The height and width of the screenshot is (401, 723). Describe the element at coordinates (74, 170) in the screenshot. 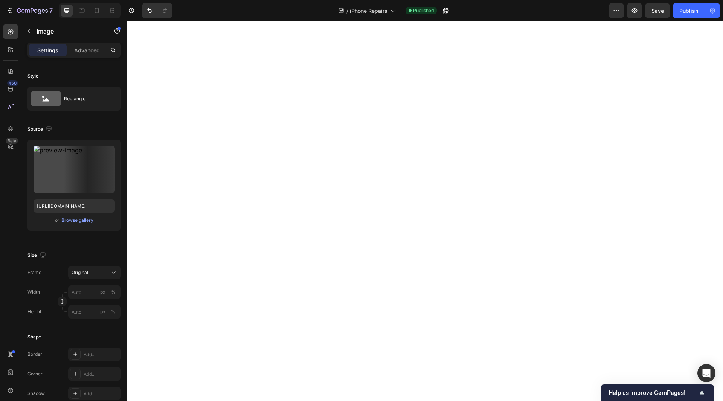

I see `img: preview-image` at that location.